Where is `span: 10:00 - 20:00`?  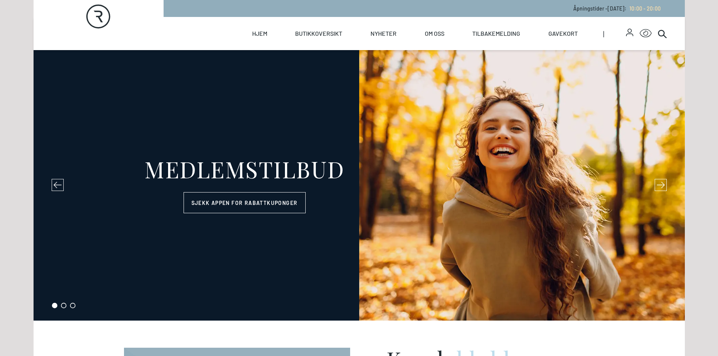 span: 10:00 - 20:00 is located at coordinates (645, 8).